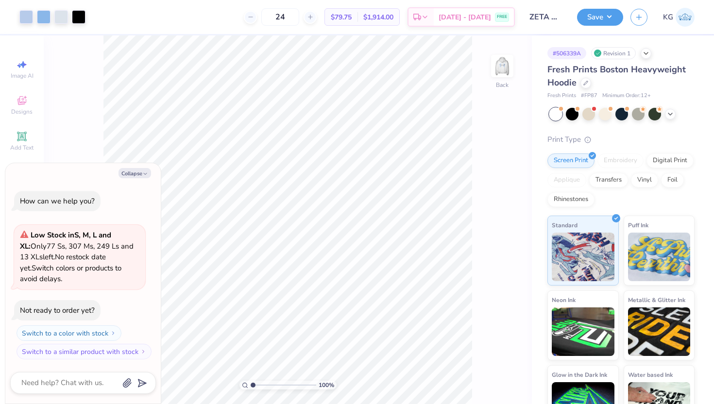 Image resolution: width=714 pixels, height=404 pixels. Describe the element at coordinates (672, 180) in the screenshot. I see `div: Foil` at that location.